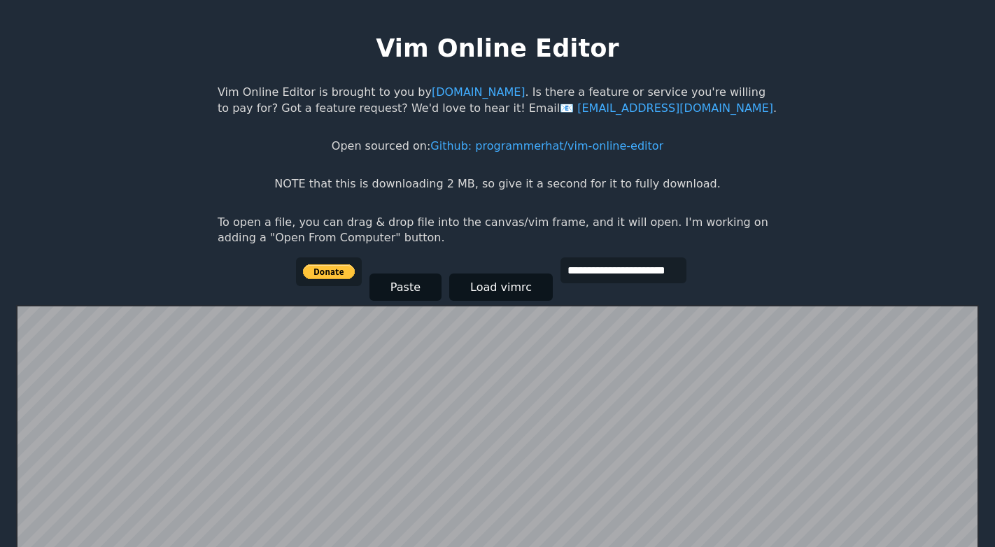 The height and width of the screenshot is (547, 995). What do you see at coordinates (497, 100) in the screenshot?
I see `p: Vim Online Editor is brought to you by . Is there a feature or service you're willing to pay for?...` at bounding box center [497, 100].